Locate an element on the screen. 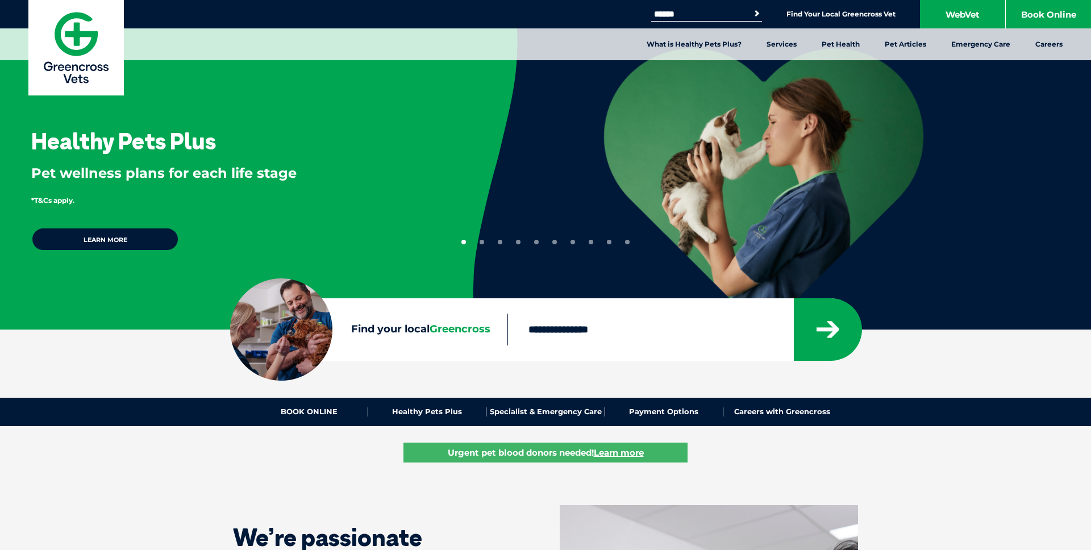  label: Find your local is located at coordinates (369, 330).